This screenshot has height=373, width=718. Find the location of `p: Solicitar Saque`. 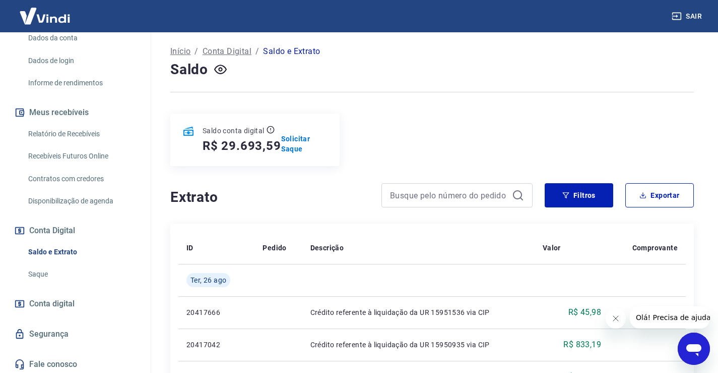

p: Solicitar Saque is located at coordinates (305, 144).